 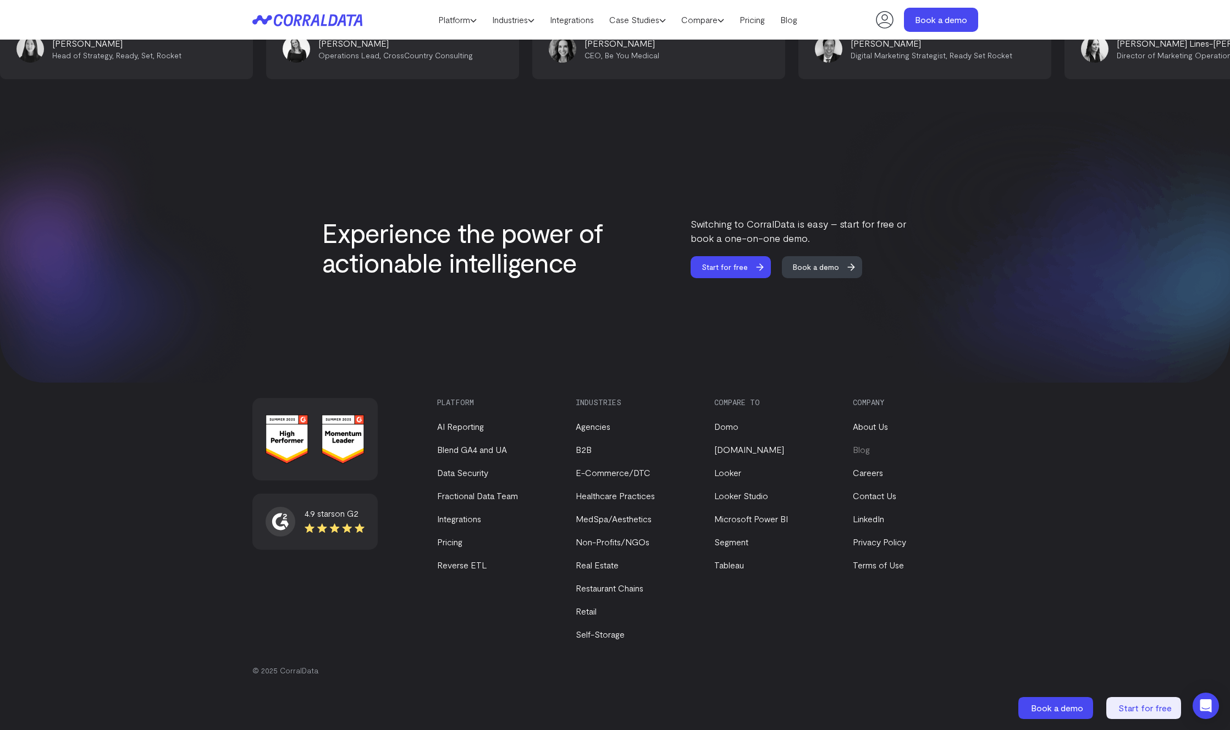 I want to click on a: Retail, so click(x=586, y=611).